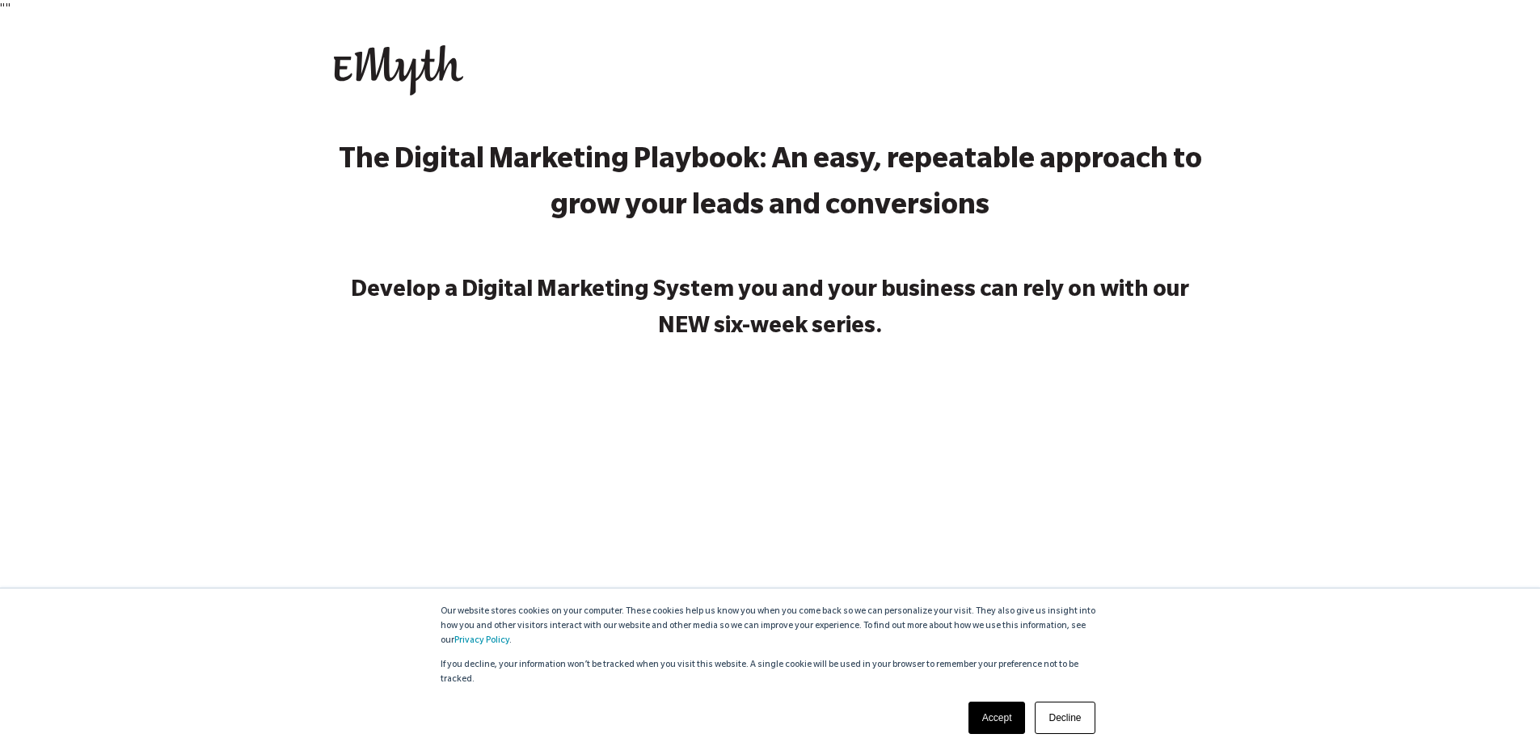 This screenshot has height=755, width=1540. Describe the element at coordinates (771, 185) in the screenshot. I see `strong: The Digital Marketing Playbook: An easy, repeatable approach to grow your leads and conversions` at that location.